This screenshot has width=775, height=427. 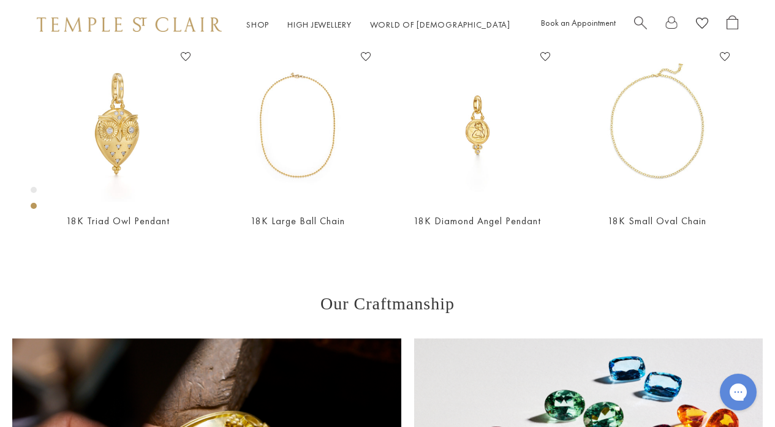 I want to click on button: Gorgias live chat, so click(x=25, y=23).